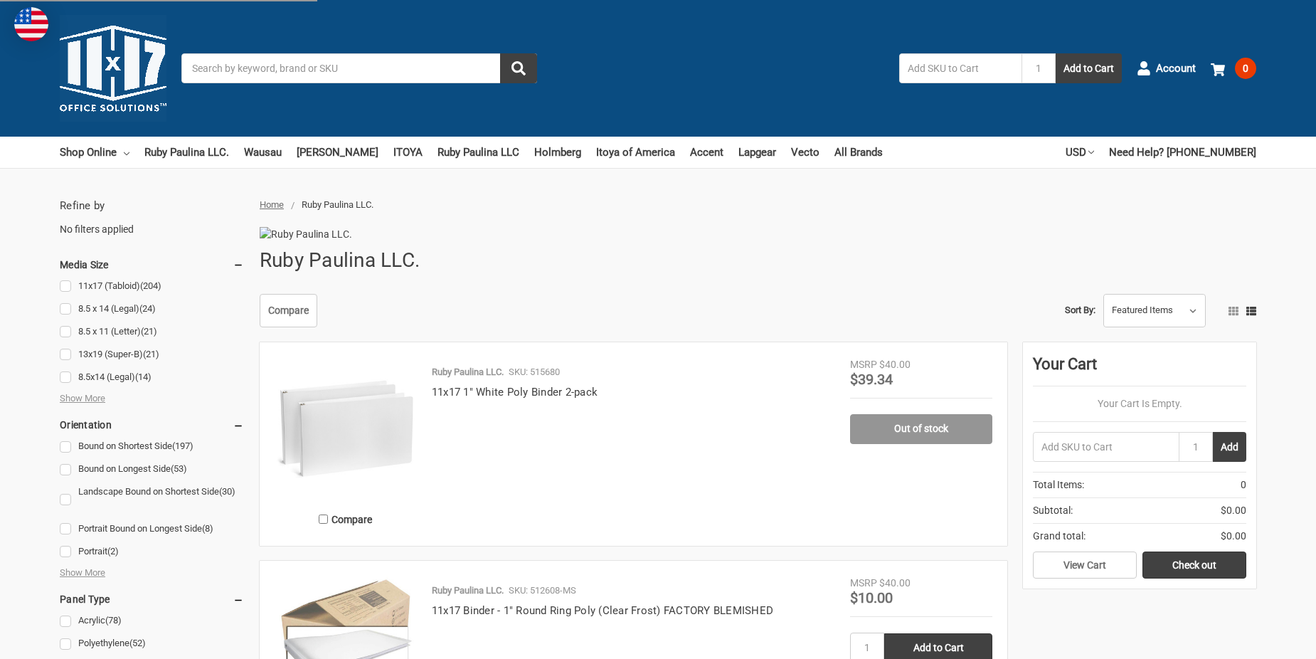 The height and width of the screenshot is (659, 1316). What do you see at coordinates (152, 599) in the screenshot?
I see `h5: Panel Type` at bounding box center [152, 599].